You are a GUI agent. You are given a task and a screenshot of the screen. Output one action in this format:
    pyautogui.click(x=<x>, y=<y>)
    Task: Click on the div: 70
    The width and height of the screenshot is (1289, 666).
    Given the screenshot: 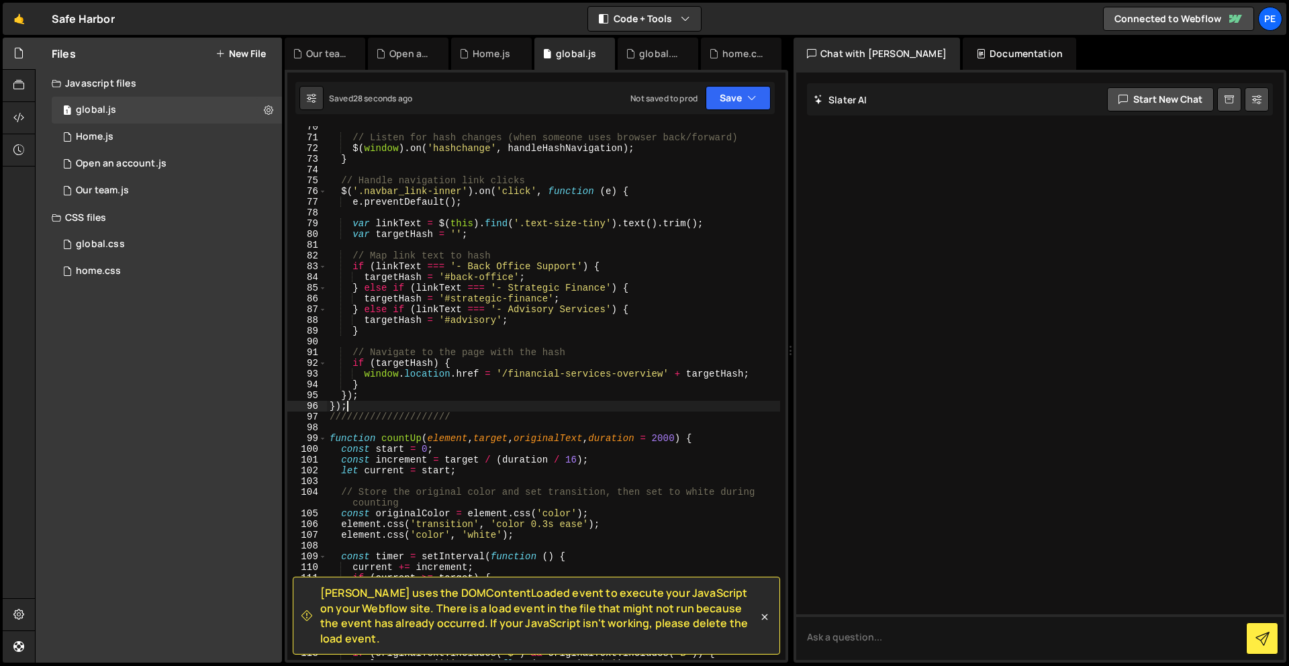 What is the action you would take?
    pyautogui.click(x=307, y=127)
    